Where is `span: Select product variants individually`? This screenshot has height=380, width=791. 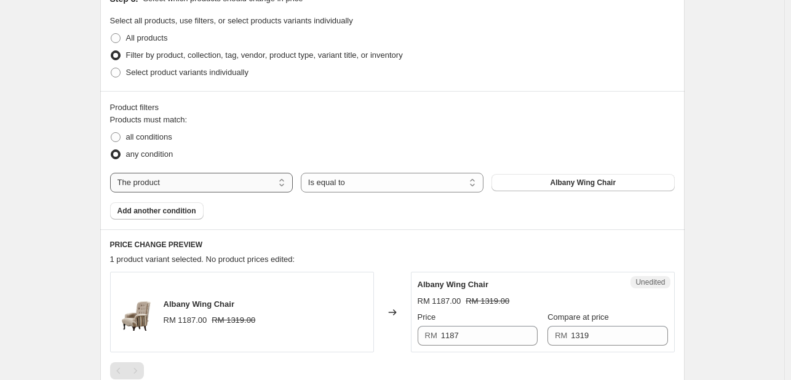 span: Select product variants individually is located at coordinates (187, 72).